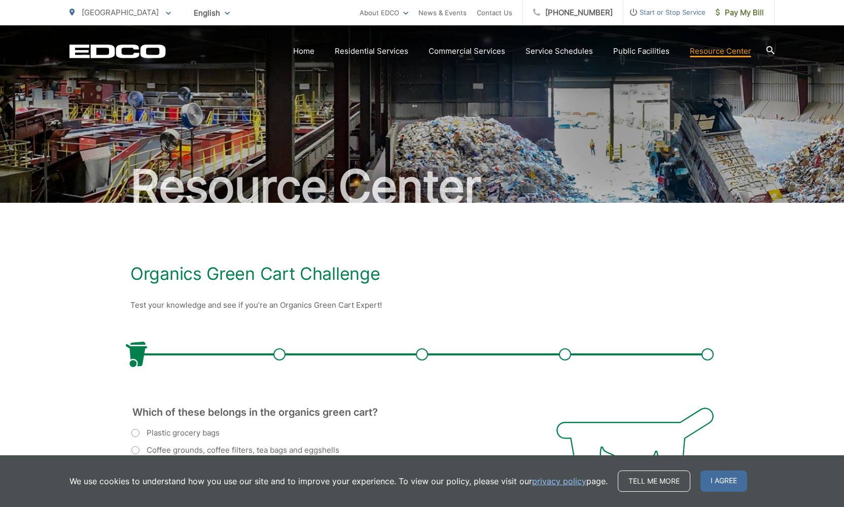  What do you see at coordinates (371, 51) in the screenshot?
I see `a: Residential Services` at bounding box center [371, 51].